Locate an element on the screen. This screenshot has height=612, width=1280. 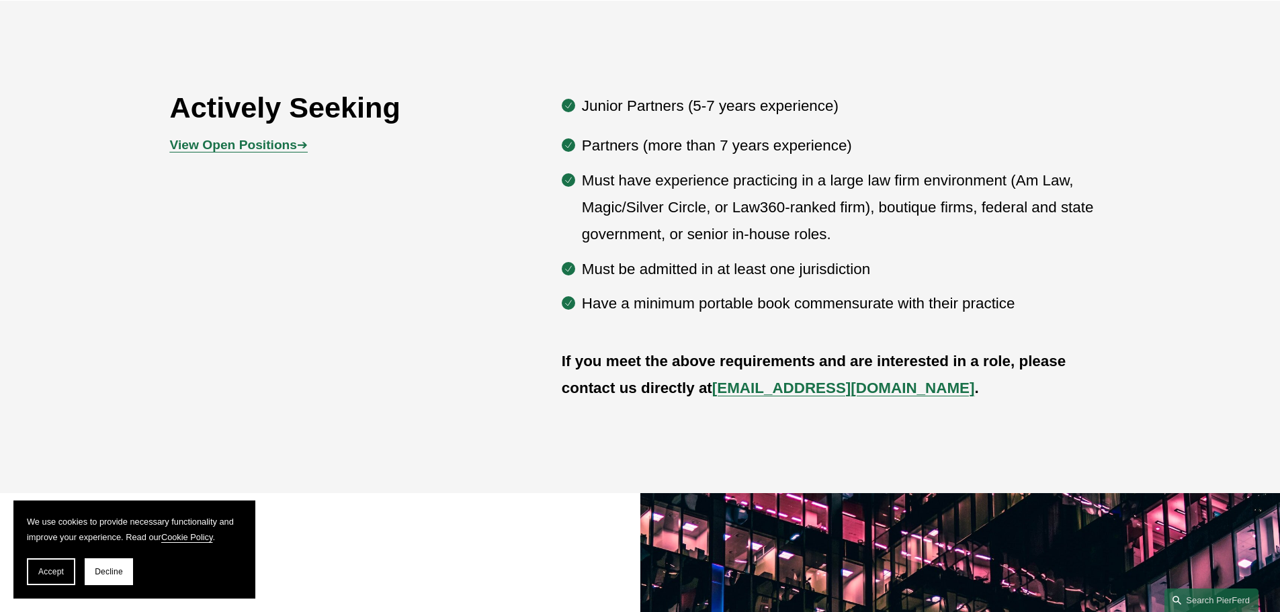
a: Search this site is located at coordinates (1212, 600).